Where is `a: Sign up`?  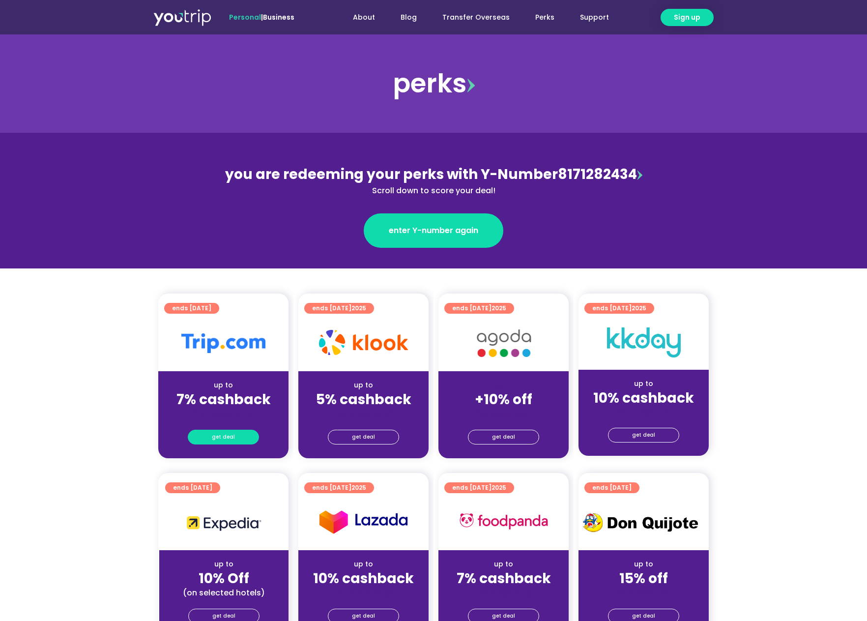
a: Sign up is located at coordinates (687, 17).